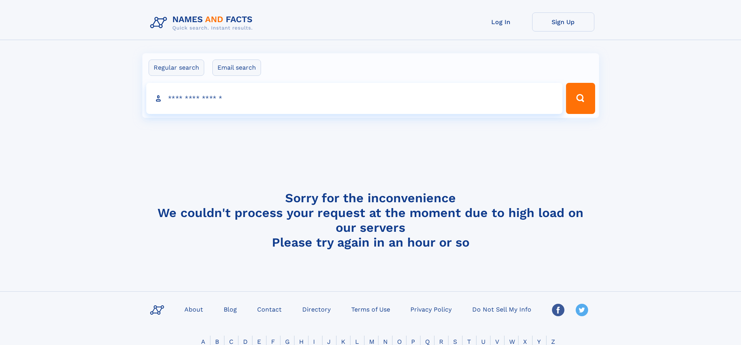 This screenshot has height=345, width=741. Describe the element at coordinates (316, 309) in the screenshot. I see `a: Directory` at that location.